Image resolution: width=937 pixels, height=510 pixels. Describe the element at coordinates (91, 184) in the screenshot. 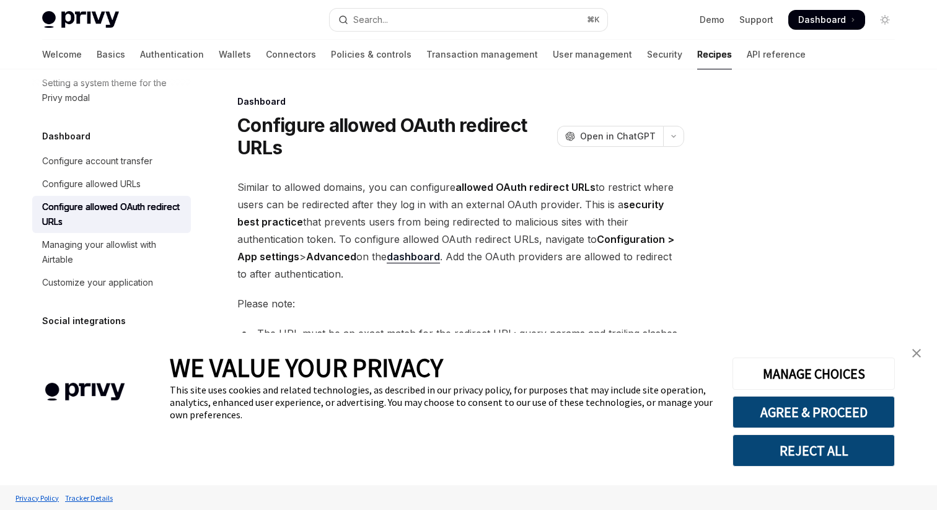

I see `div: Configure allowed URLs` at that location.